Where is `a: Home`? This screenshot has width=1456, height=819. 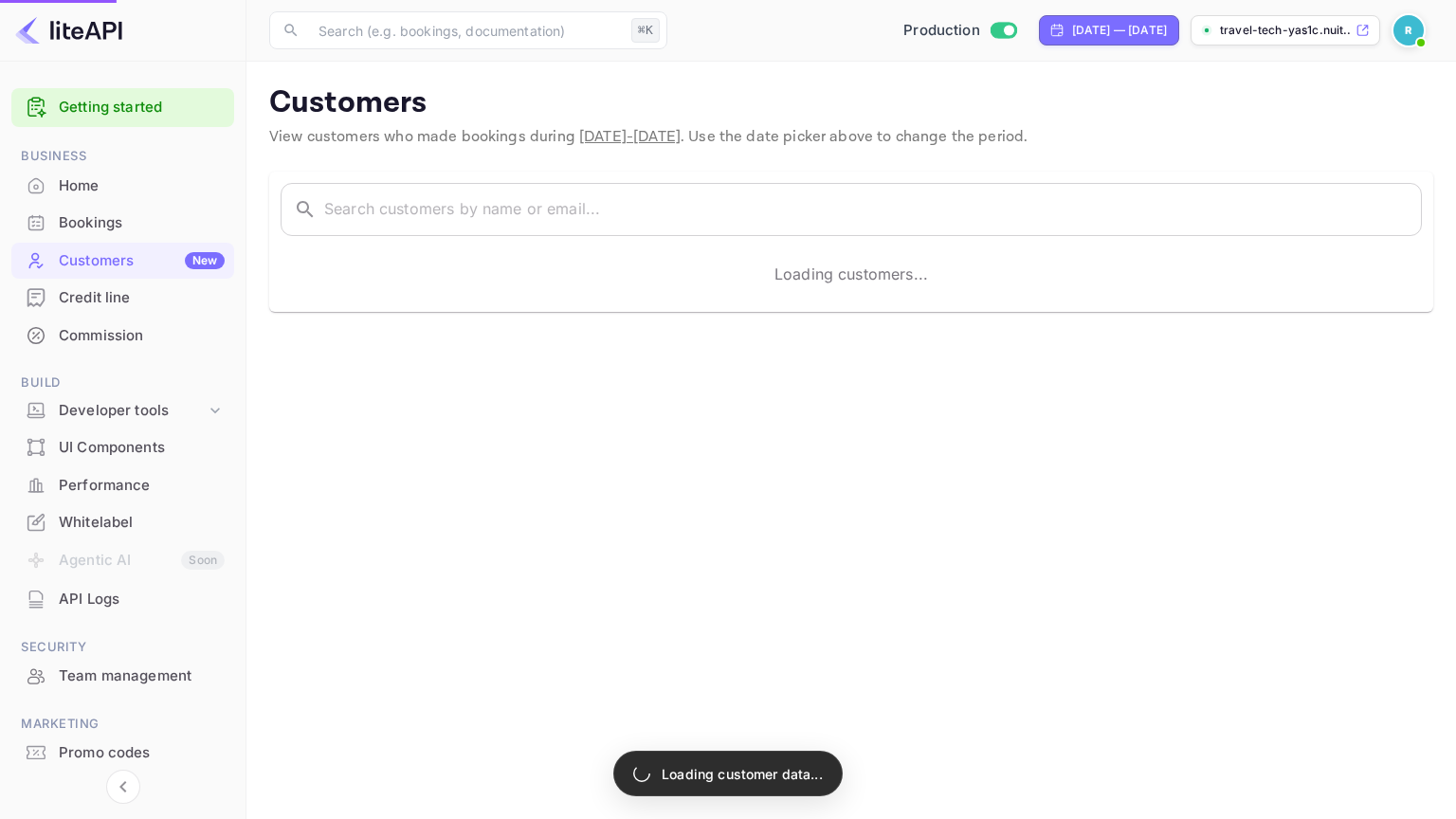
a: Home is located at coordinates (122, 185).